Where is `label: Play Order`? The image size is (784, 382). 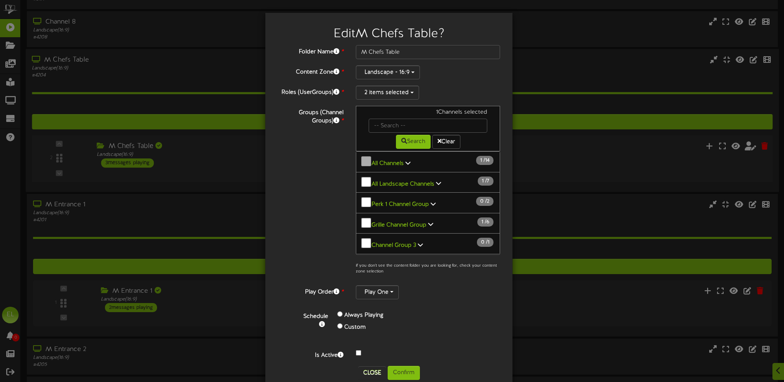 label: Play Order is located at coordinates (311, 291).